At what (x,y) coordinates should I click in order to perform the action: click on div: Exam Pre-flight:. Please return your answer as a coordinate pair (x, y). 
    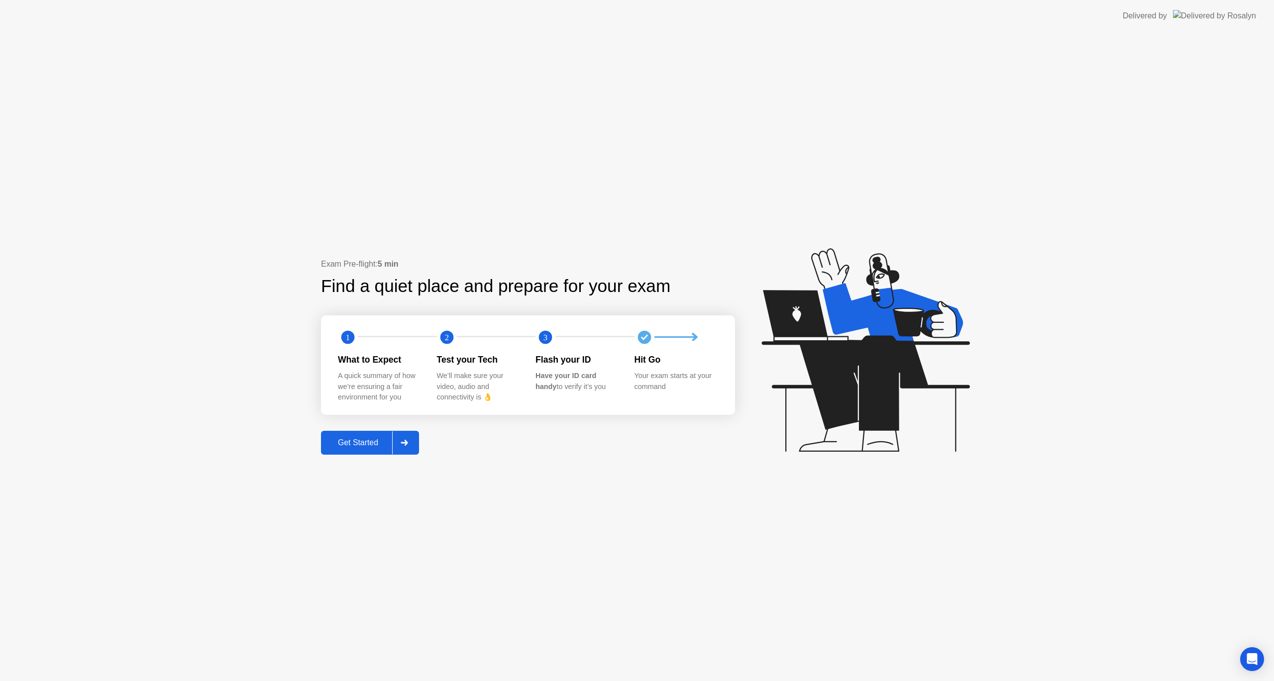
    Looking at the image, I should click on (528, 264).